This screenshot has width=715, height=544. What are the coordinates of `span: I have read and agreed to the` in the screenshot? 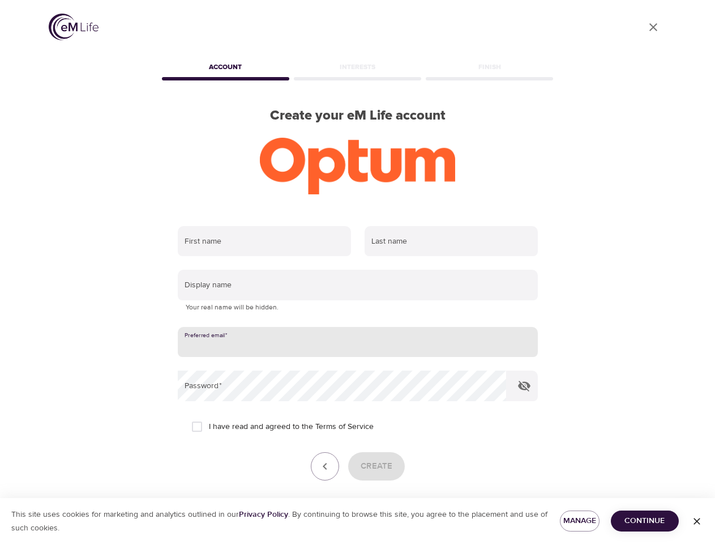 It's located at (291, 426).